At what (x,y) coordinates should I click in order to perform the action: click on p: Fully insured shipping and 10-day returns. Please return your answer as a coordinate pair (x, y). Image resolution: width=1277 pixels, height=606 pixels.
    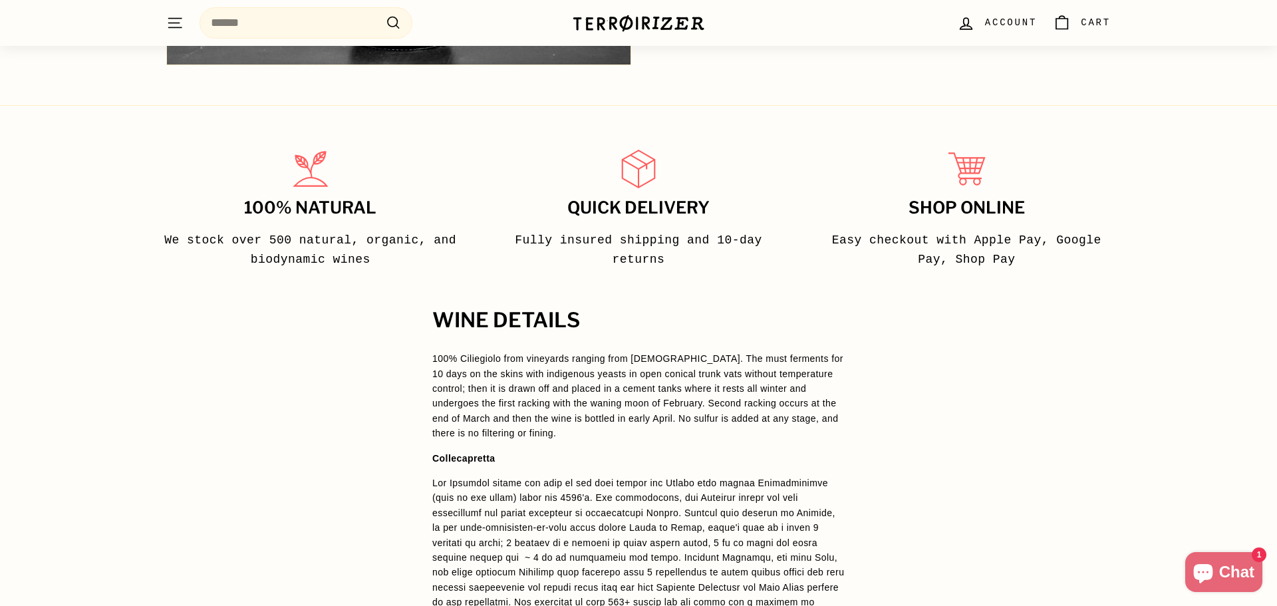
    Looking at the image, I should click on (638, 250).